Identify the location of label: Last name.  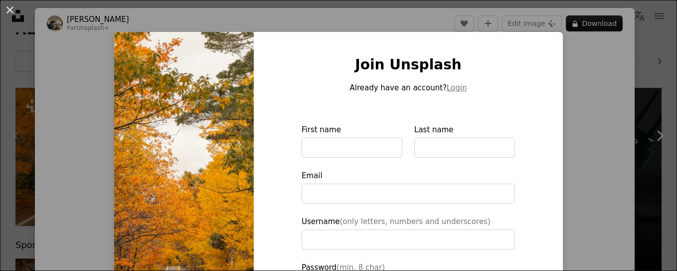
(465, 141).